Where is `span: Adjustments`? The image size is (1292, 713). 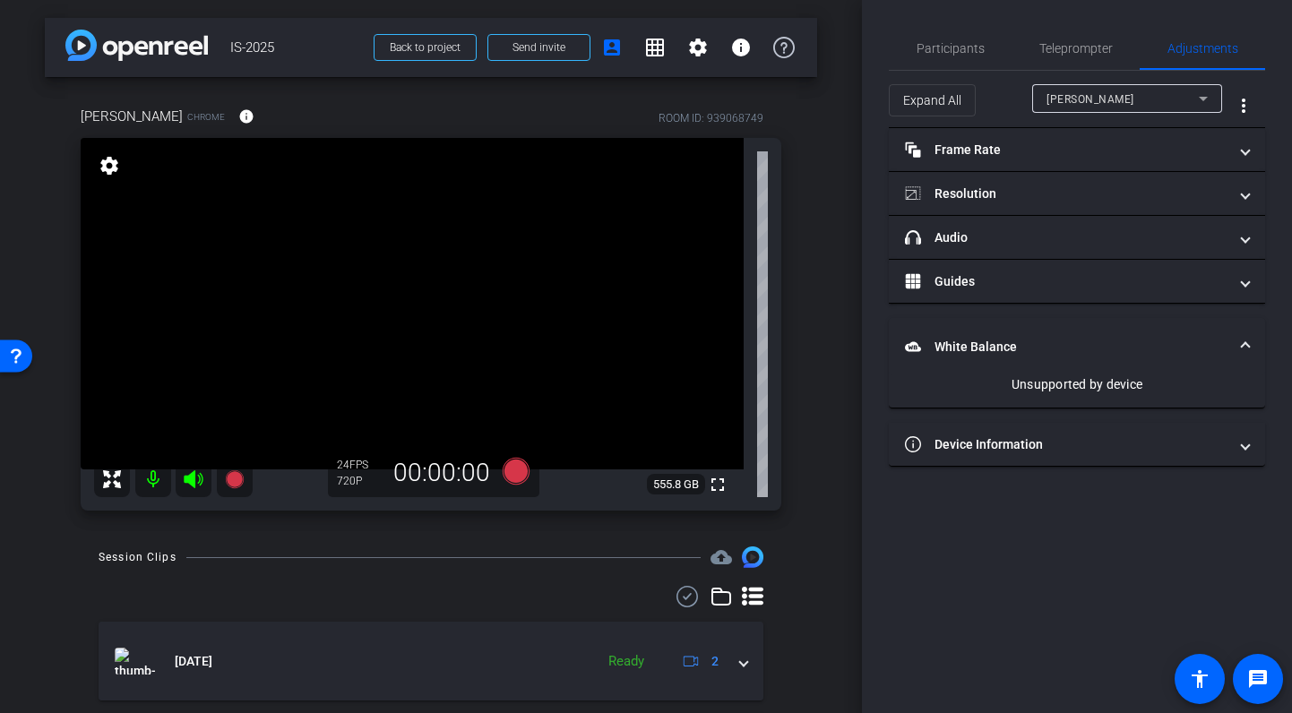 span: Adjustments is located at coordinates (1203, 48).